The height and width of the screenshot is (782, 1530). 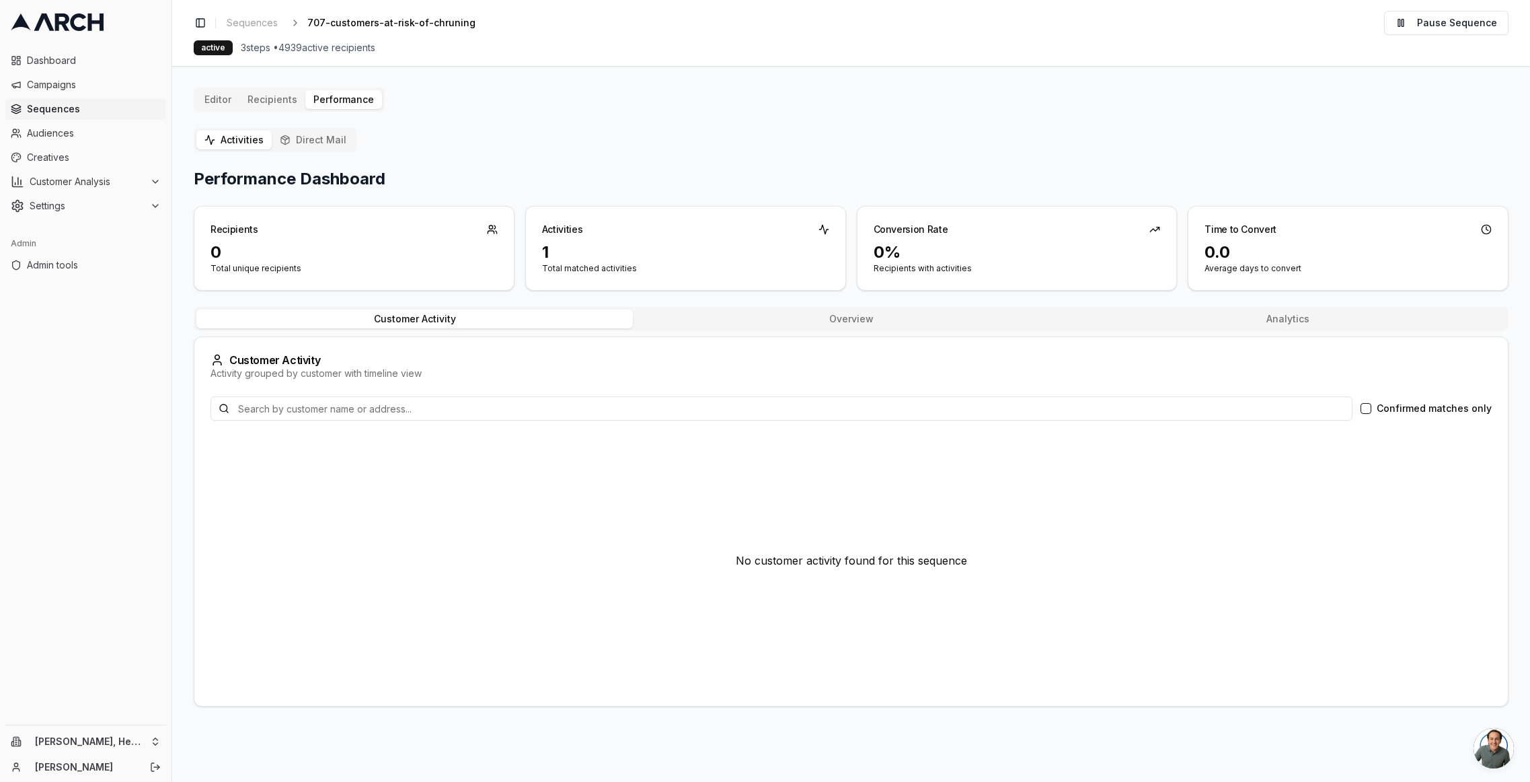 I want to click on span: Settings, so click(x=87, y=206).